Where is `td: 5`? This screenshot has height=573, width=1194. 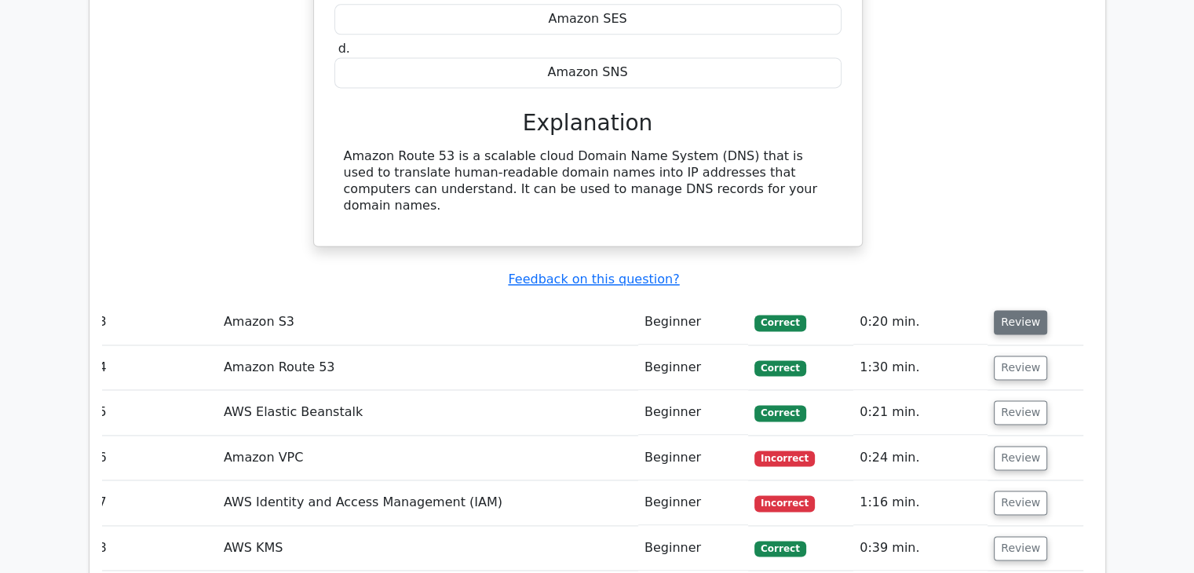
td: 5 is located at coordinates (155, 412).